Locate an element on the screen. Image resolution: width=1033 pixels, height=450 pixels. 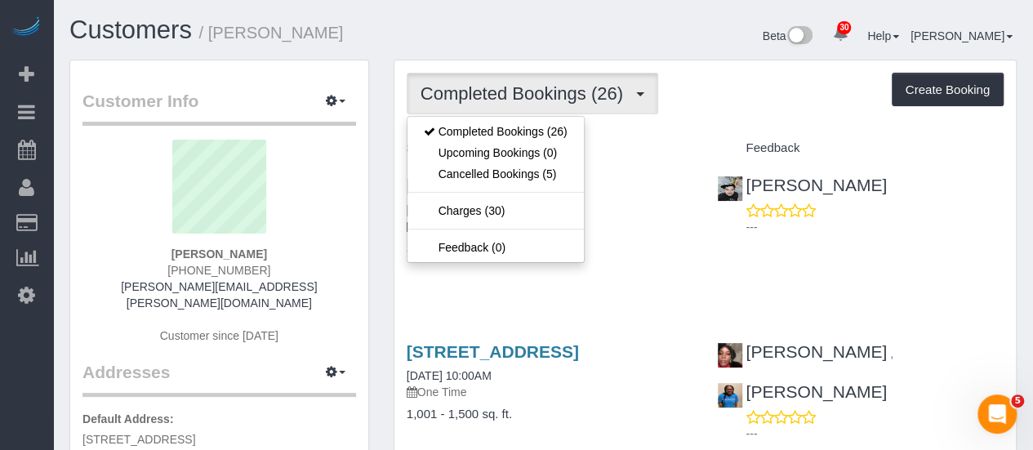
a: Customers is located at coordinates (131, 29).